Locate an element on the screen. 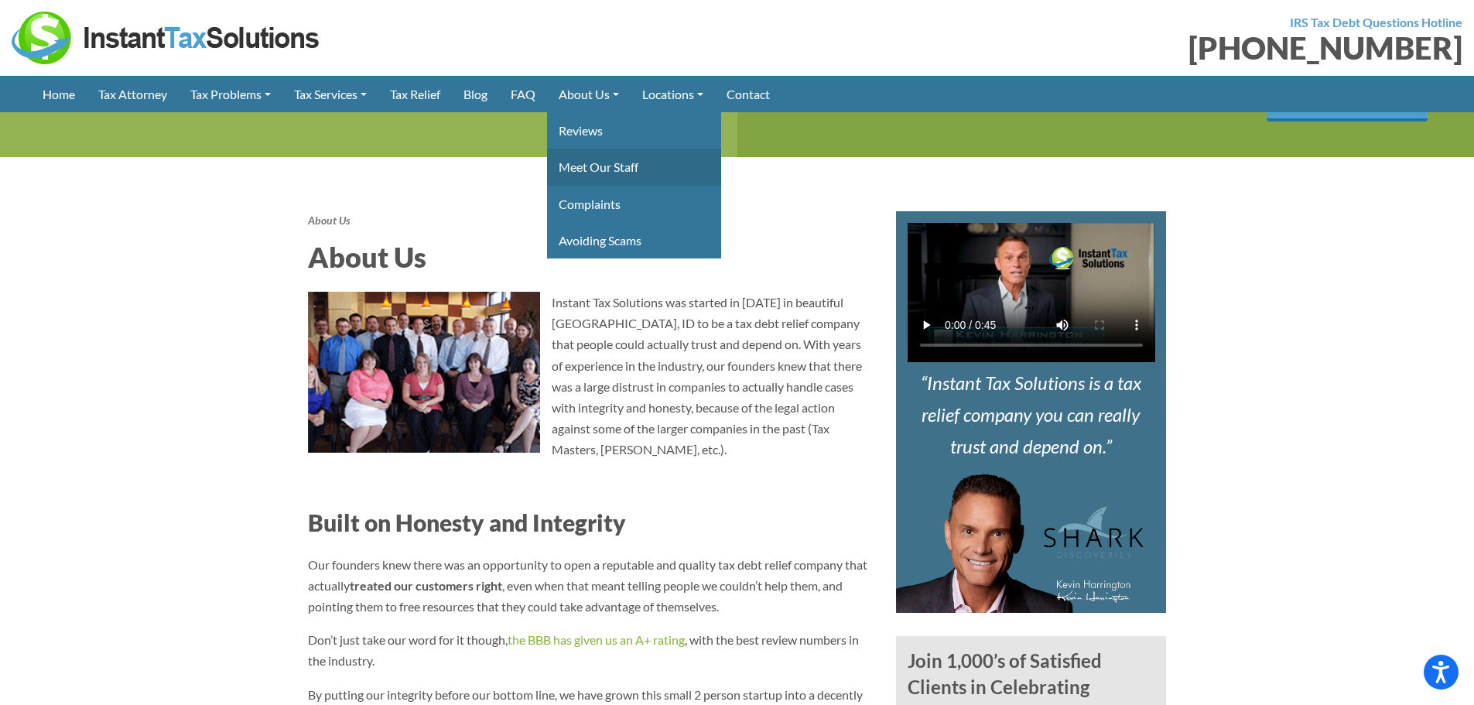  a: Instant Tax Solutions Logo is located at coordinates (166, 36).